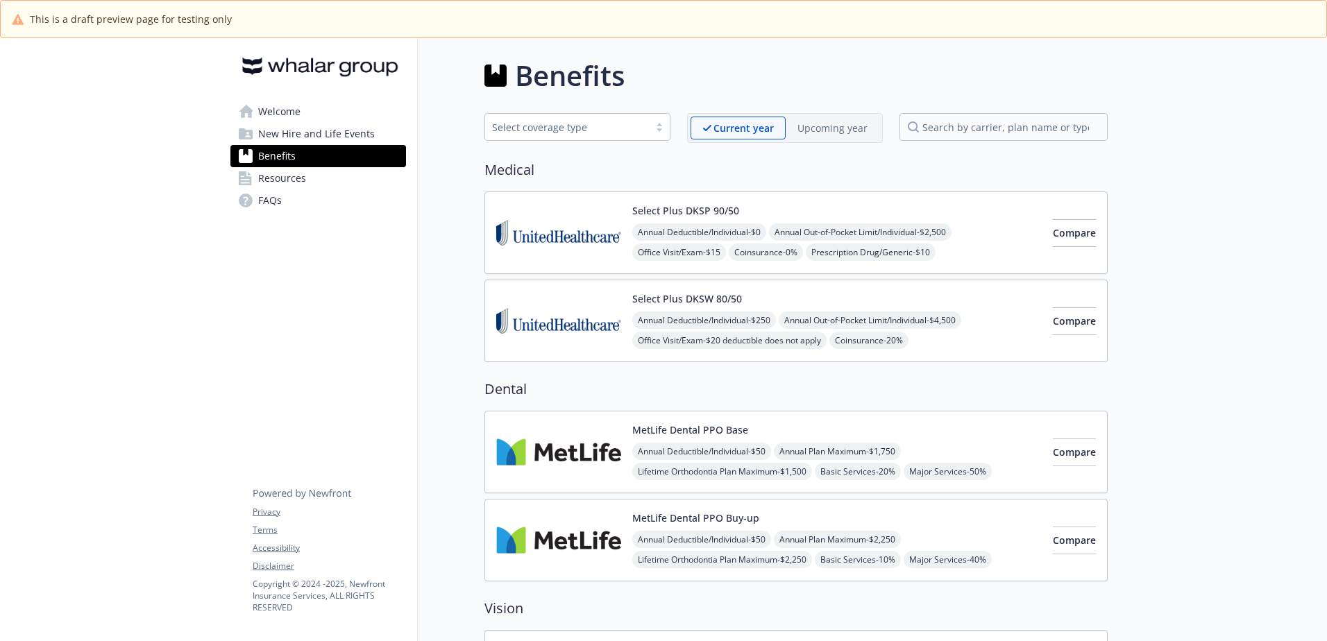  I want to click on h2: Dental, so click(796, 389).